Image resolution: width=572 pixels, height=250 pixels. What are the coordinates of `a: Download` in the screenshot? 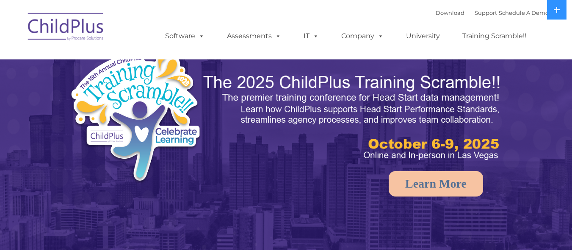 It's located at (450, 13).